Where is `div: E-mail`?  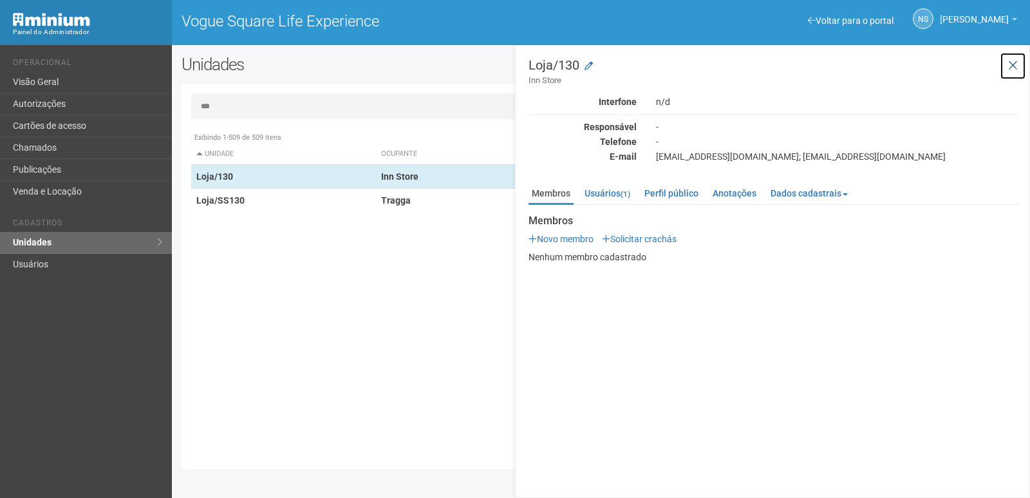 div: E-mail is located at coordinates (583, 156).